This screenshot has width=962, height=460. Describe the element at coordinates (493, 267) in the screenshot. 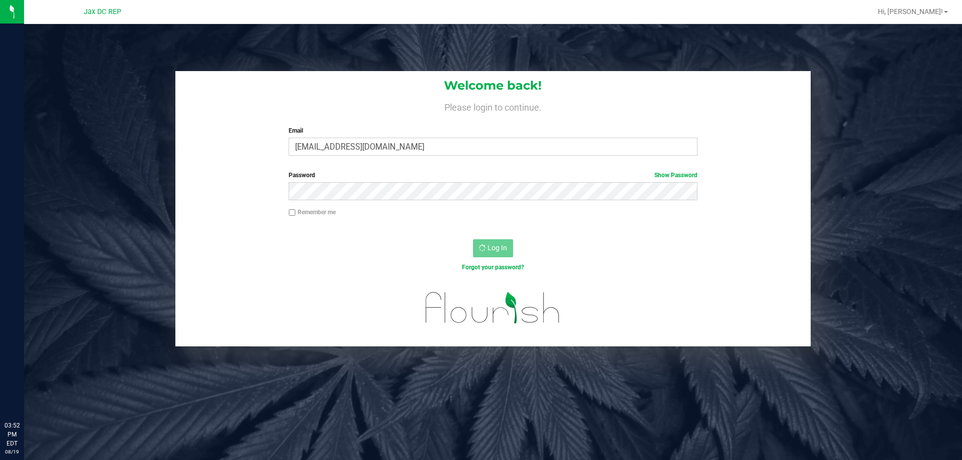

I see `a: Forgot your password?` at that location.